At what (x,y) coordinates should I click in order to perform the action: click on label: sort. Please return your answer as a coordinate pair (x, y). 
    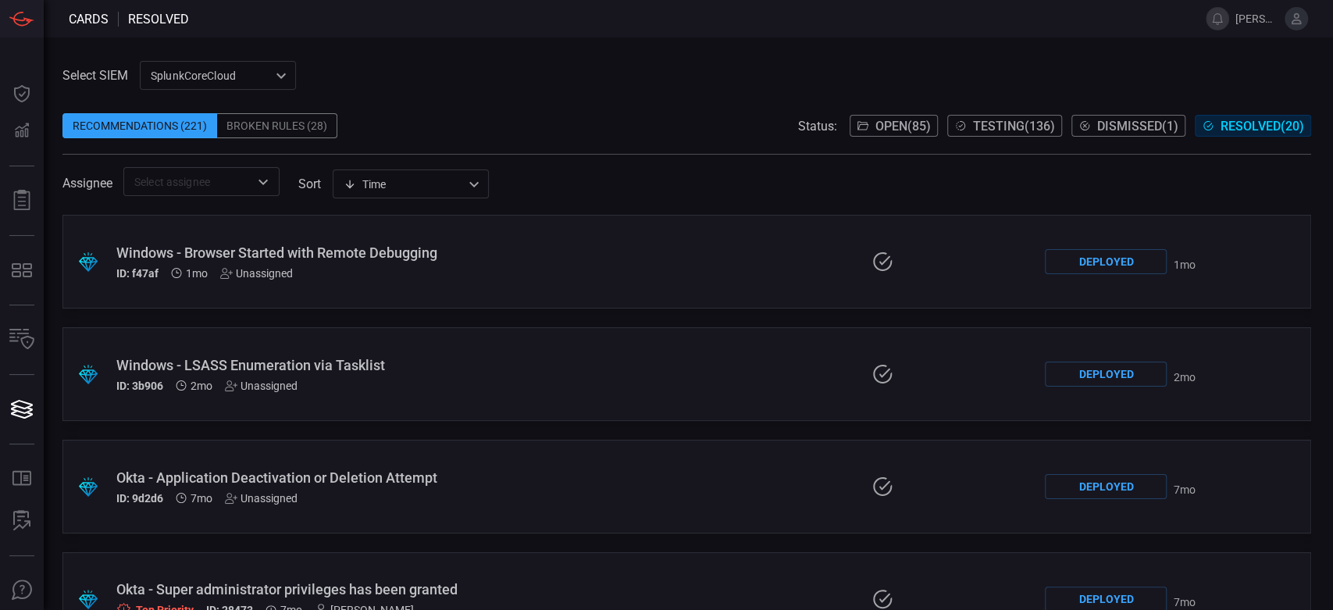
    Looking at the image, I should click on (309, 184).